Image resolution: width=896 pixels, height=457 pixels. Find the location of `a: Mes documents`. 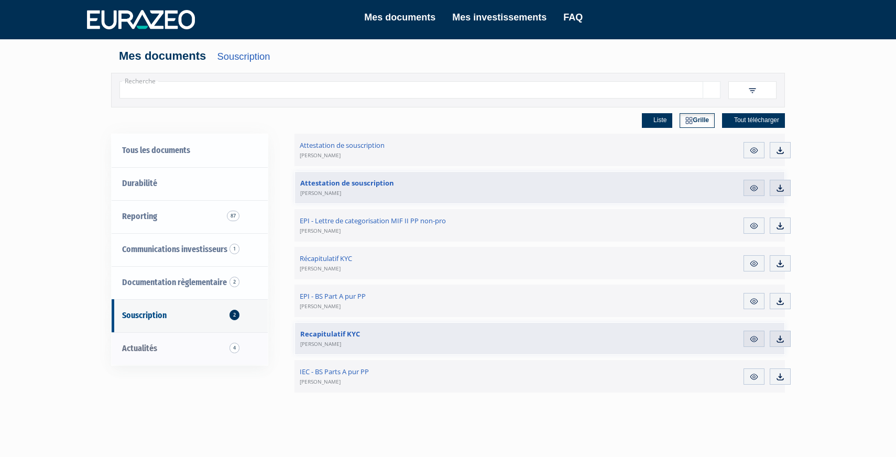

a: Mes documents is located at coordinates (400, 17).